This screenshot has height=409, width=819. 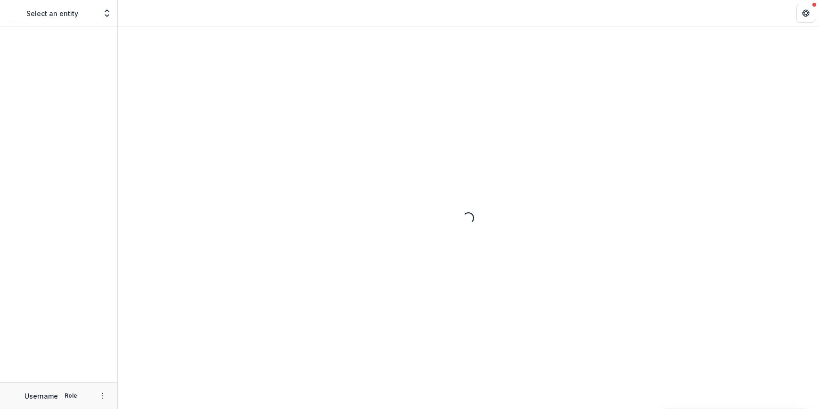 I want to click on p: Select an entity, so click(x=52, y=13).